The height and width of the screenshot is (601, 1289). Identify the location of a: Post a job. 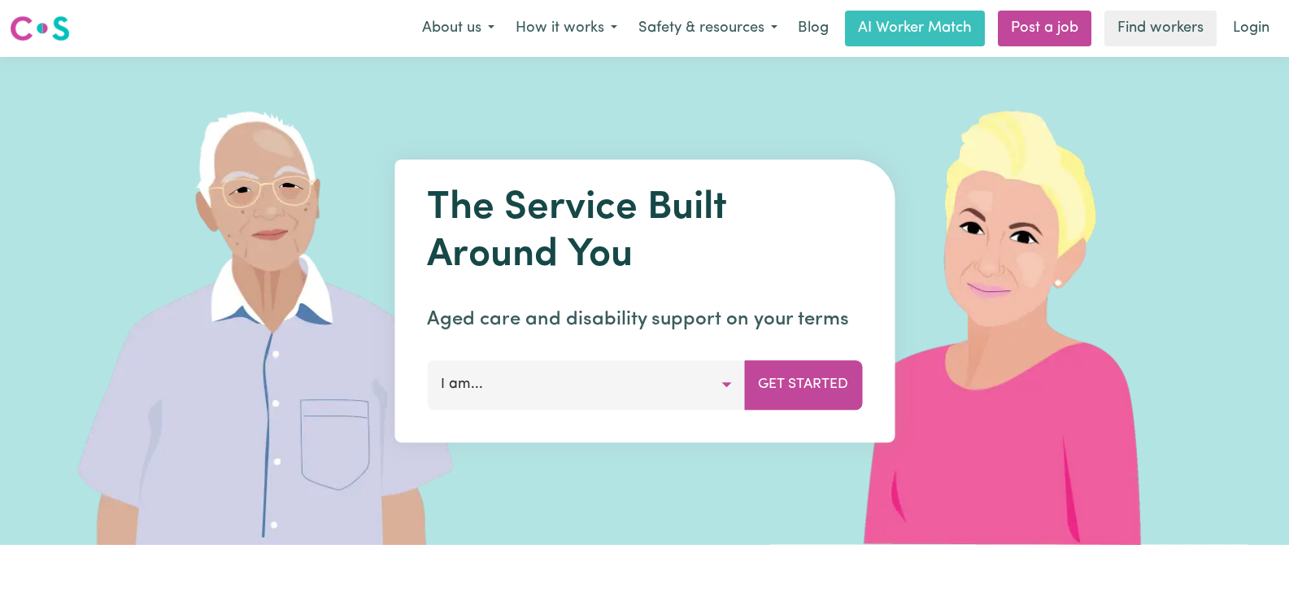
(1045, 28).